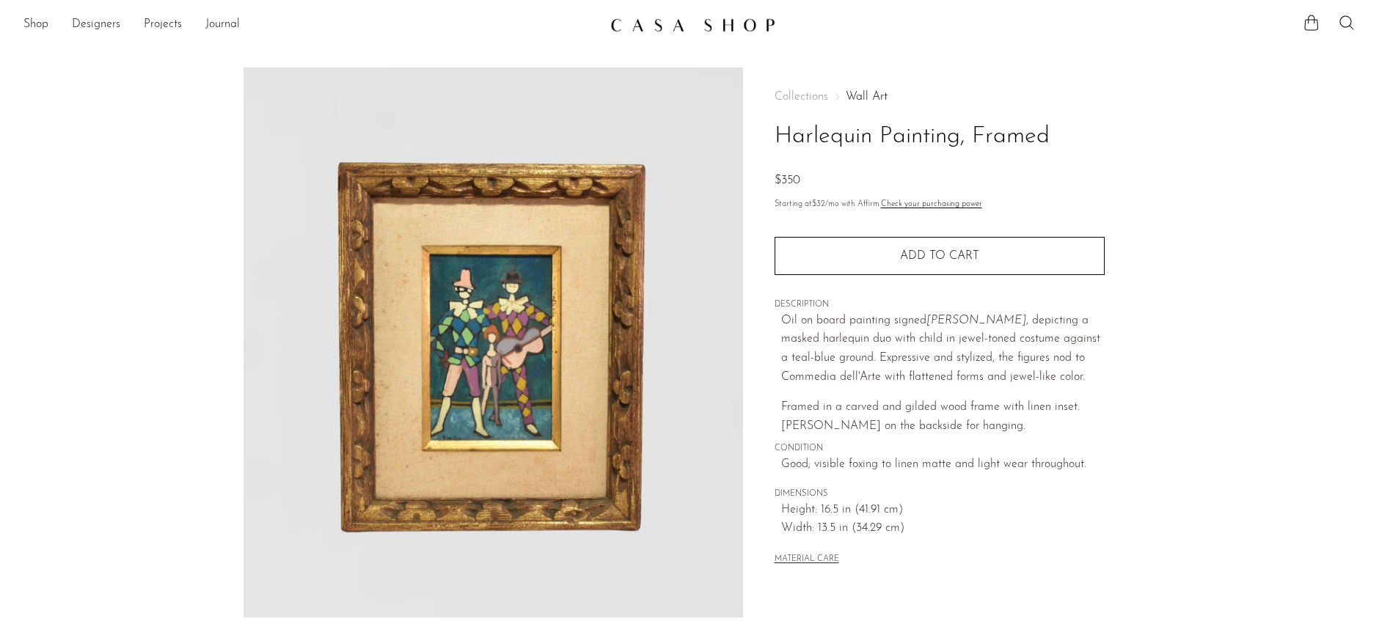 Image resolution: width=1379 pixels, height=638 pixels. I want to click on button: Add to cart, so click(940, 256).